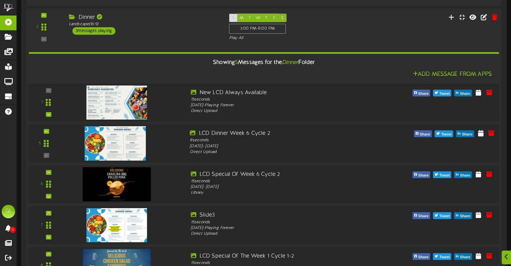 The image size is (511, 266). What do you see at coordinates (284, 140) in the screenshot?
I see `div: 8 seconds` at bounding box center [284, 140].